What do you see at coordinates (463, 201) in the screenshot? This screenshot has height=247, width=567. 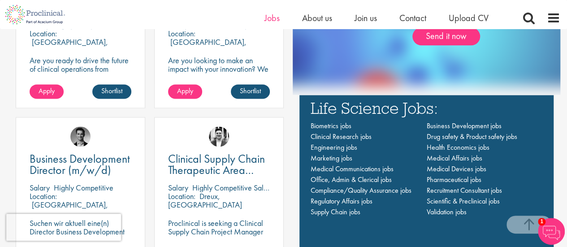 I see `span: Scientific & Preclinical jobs` at bounding box center [463, 201].